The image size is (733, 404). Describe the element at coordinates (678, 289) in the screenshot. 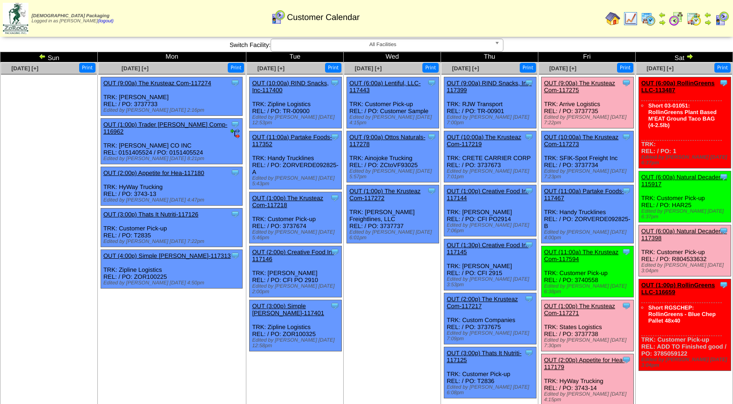

I see `a: OUT (1:00p) RollinGreens LLC-116659` at that location.